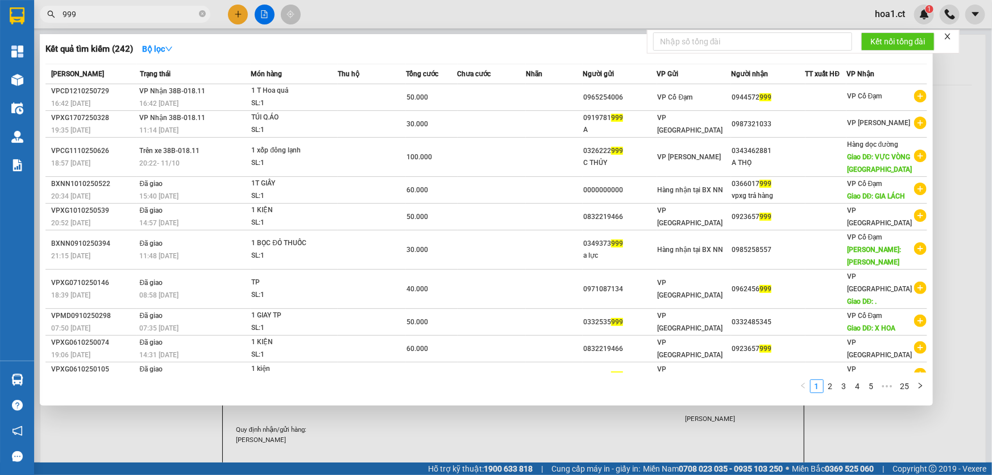 This screenshot has width=992, height=475. What do you see at coordinates (873, 144) in the screenshot?
I see `span: Hàng dọc đường` at bounding box center [873, 144].